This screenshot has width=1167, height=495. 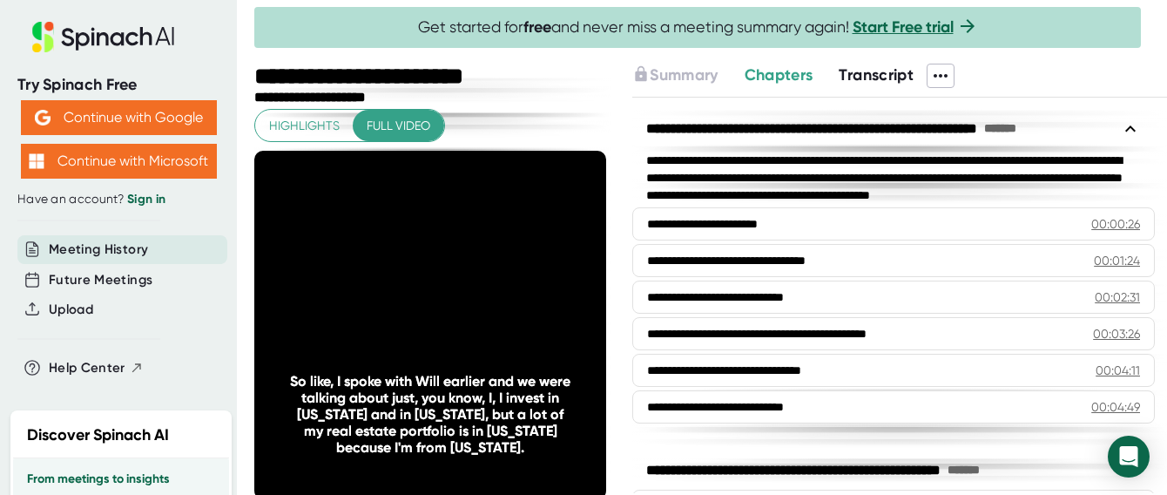 I want to click on a: Continue with Microsoft, so click(x=118, y=161).